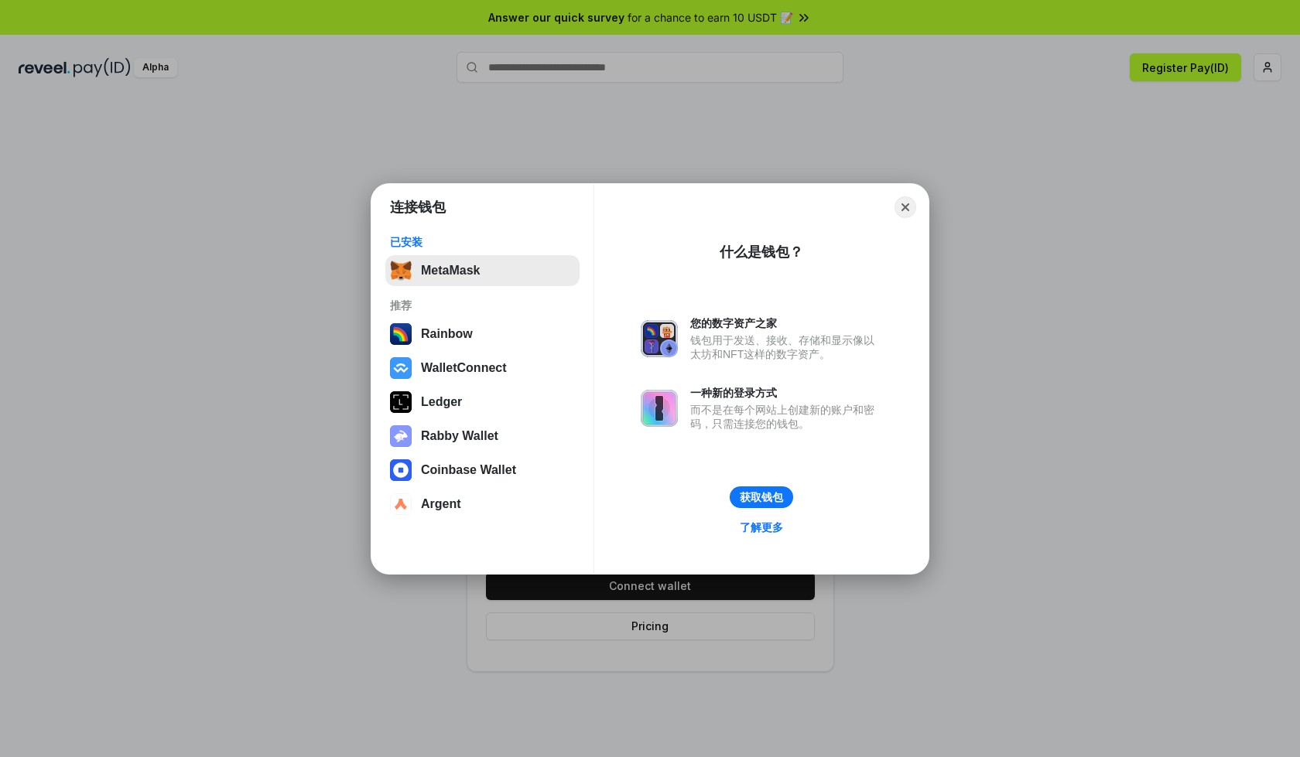 The width and height of the screenshot is (1300, 757). Describe the element at coordinates (482, 242) in the screenshot. I see `div: 已安装` at that location.